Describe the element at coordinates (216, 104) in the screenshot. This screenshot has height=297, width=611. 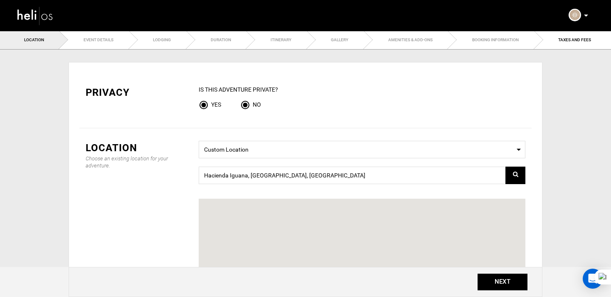
I see `span: Yes` at that location.